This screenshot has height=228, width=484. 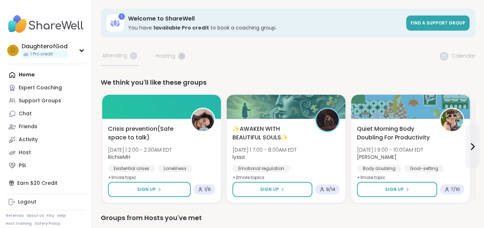 What do you see at coordinates (394, 133) in the screenshot?
I see `span: Quiet Morning Body Doubling For Productivity` at bounding box center [394, 133].